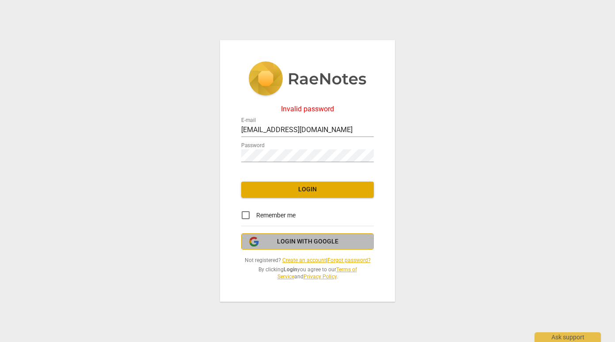 Image resolution: width=615 pixels, height=342 pixels. What do you see at coordinates (308, 190) in the screenshot?
I see `button: Login` at bounding box center [308, 190].